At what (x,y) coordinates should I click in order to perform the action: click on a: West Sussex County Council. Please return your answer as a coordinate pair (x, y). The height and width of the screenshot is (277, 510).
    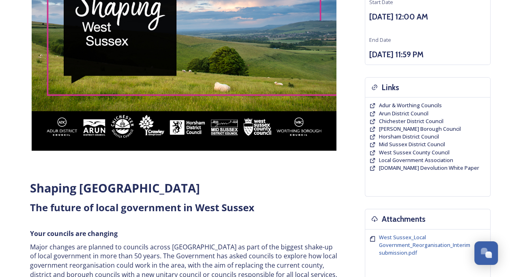
    Looking at the image, I should click on (415, 152).